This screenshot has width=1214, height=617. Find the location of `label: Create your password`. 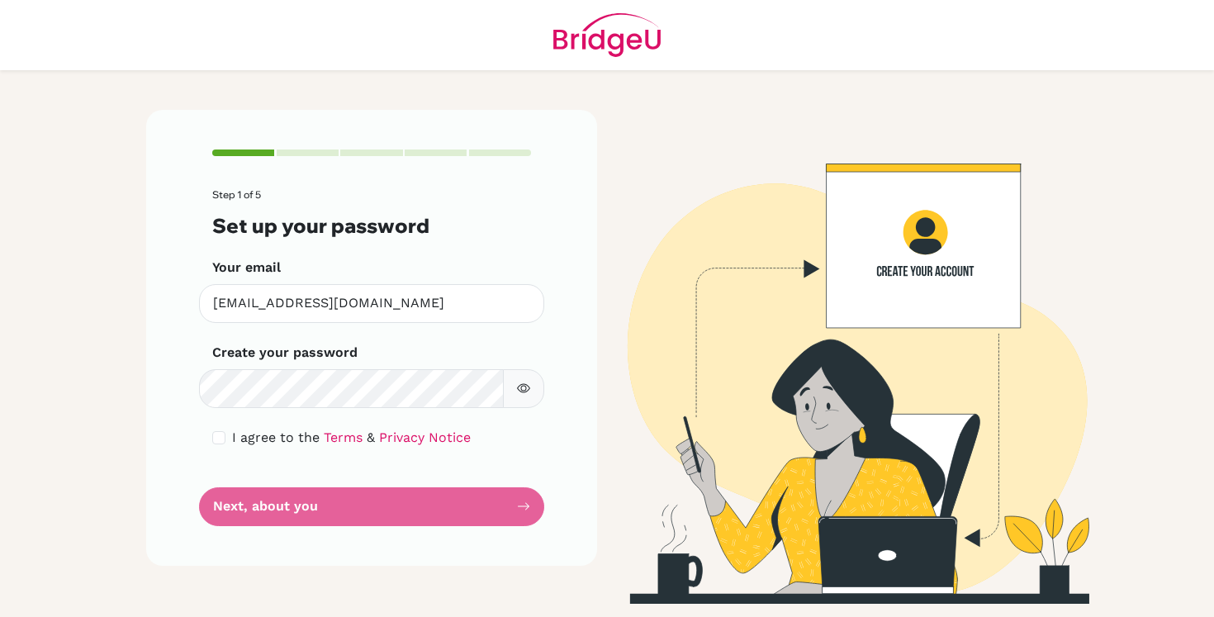

label: Create your password is located at coordinates (285, 353).